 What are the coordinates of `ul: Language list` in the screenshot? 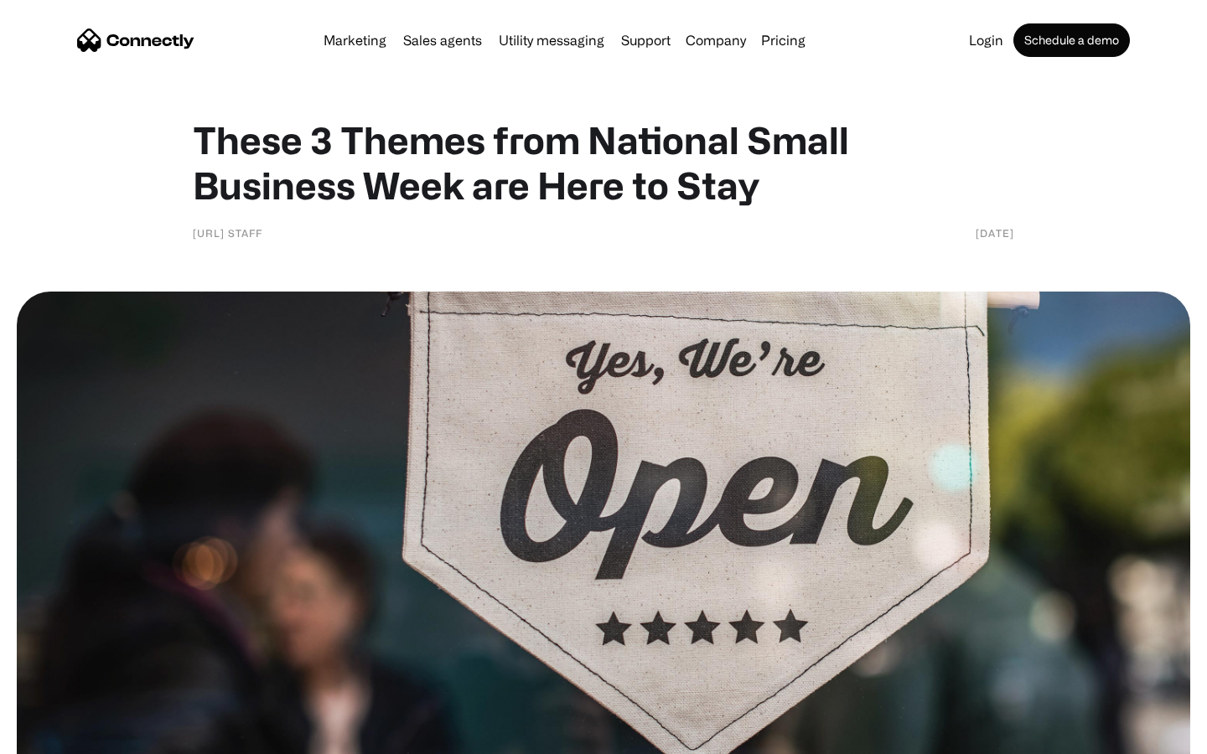 It's located at (67, 737).